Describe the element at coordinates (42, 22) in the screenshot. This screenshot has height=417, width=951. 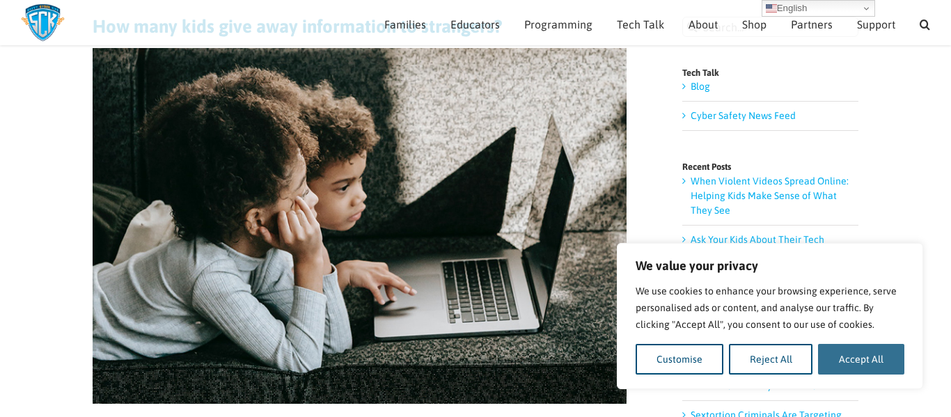
I see `img: Savvy Cyber Kids Logo` at that location.